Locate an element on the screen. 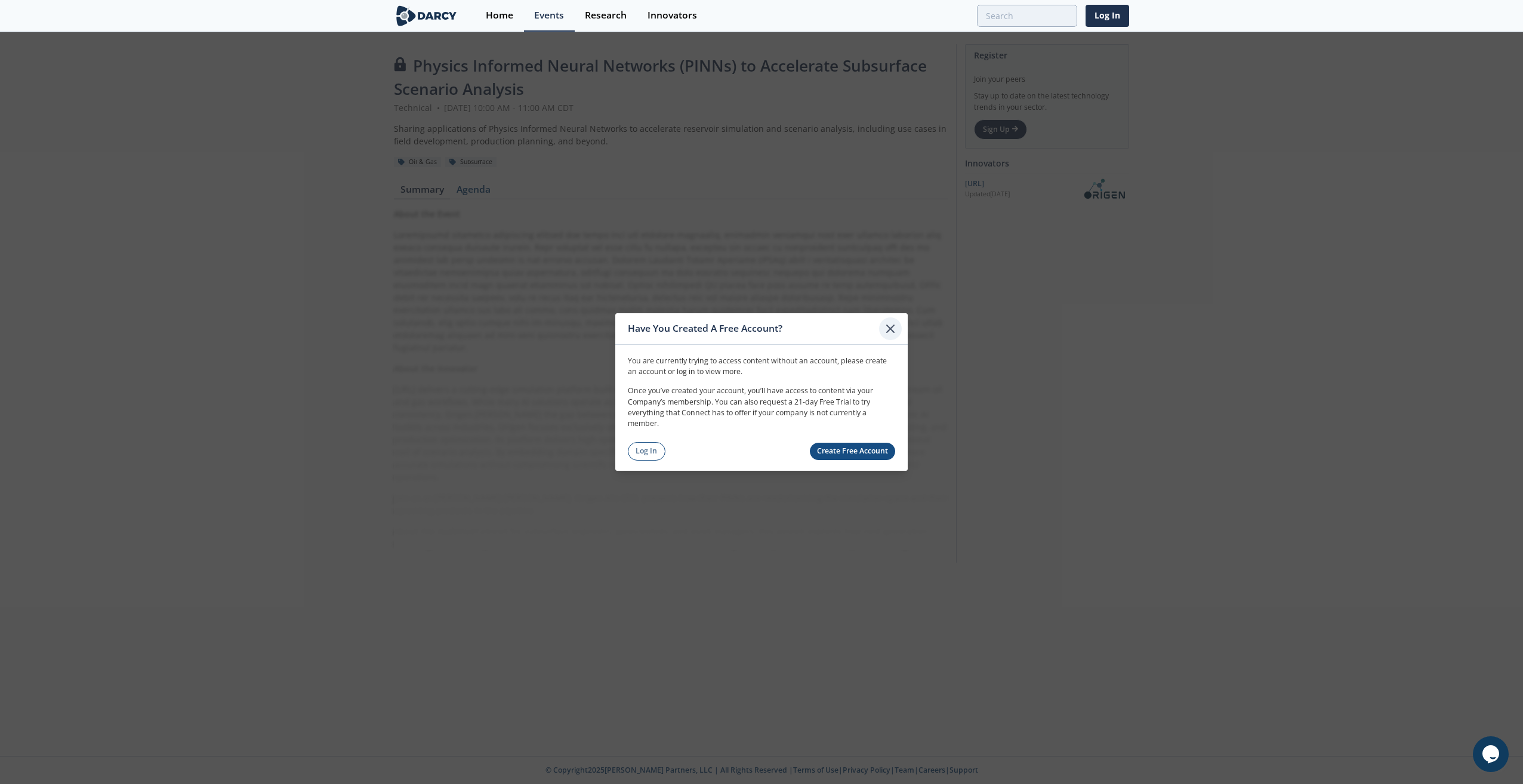  img: logo-wide.svg is located at coordinates (426, 16).